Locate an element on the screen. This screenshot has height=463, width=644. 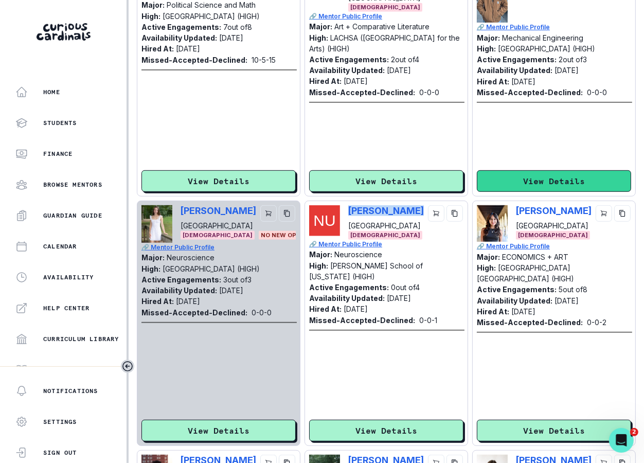
span: 2 is located at coordinates (634, 432).